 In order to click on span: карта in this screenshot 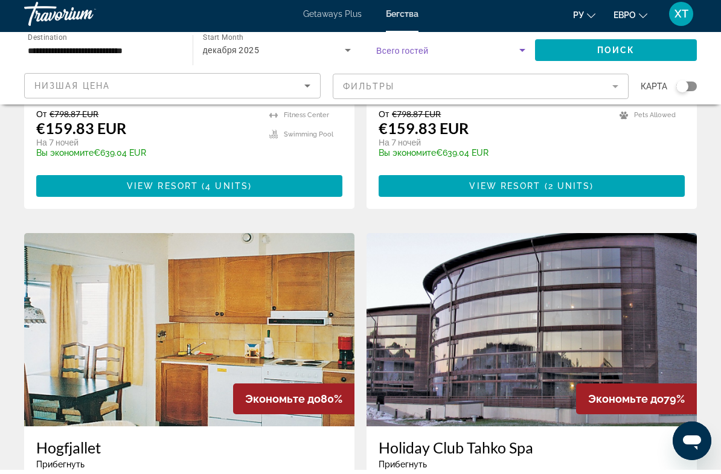, I will do `click(654, 91)`.